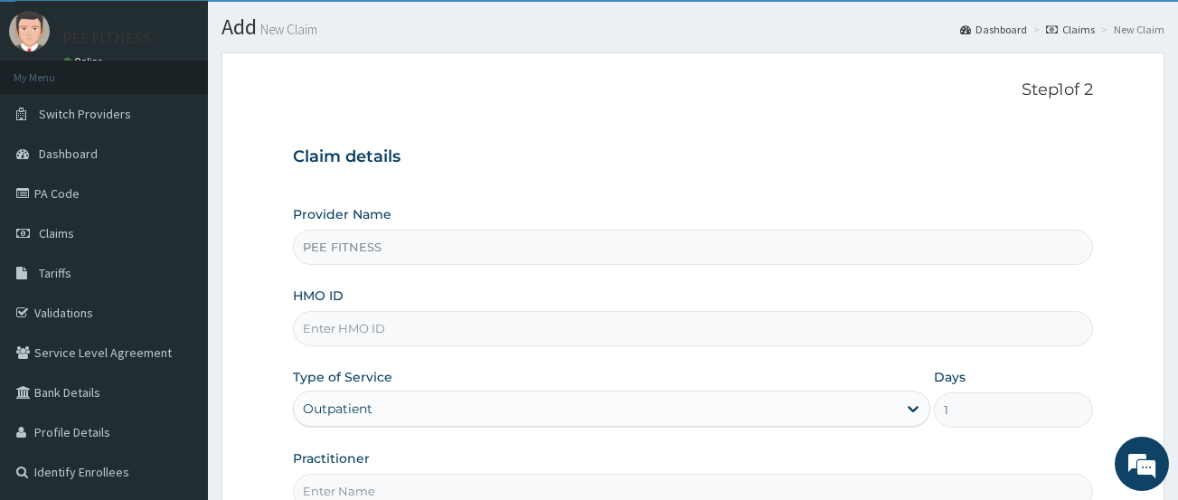  Describe the element at coordinates (55, 273) in the screenshot. I see `span: Tariffs` at that location.